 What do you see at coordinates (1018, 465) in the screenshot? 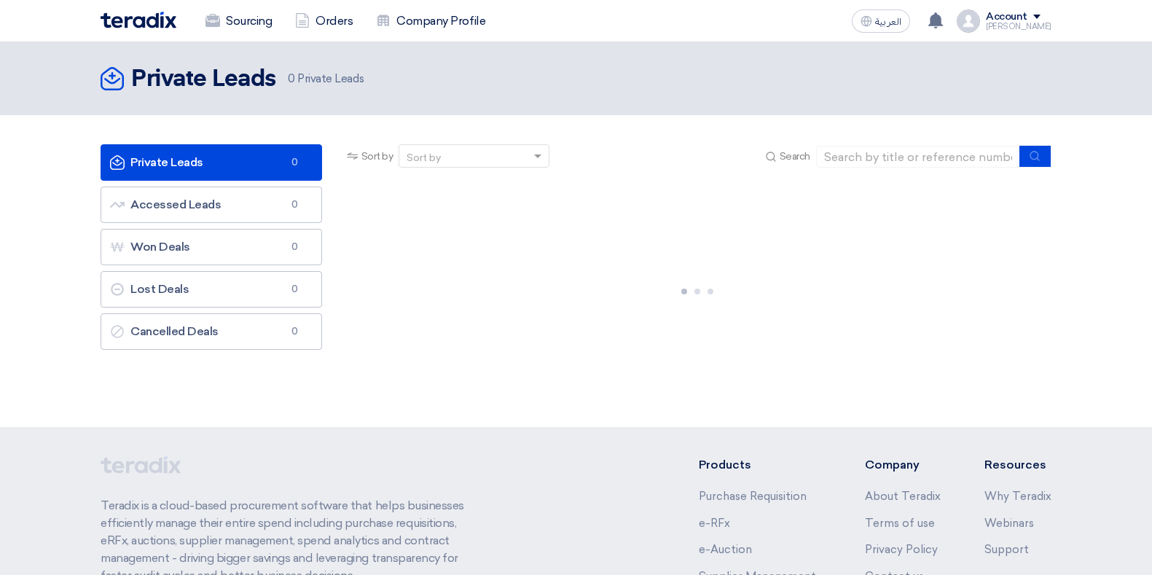
I see `li: Resources` at bounding box center [1018, 465].